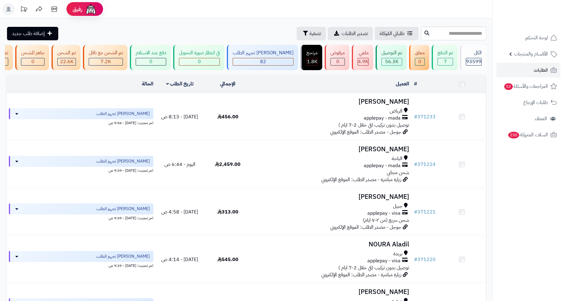  I want to click on span: رفيق, so click(77, 9).